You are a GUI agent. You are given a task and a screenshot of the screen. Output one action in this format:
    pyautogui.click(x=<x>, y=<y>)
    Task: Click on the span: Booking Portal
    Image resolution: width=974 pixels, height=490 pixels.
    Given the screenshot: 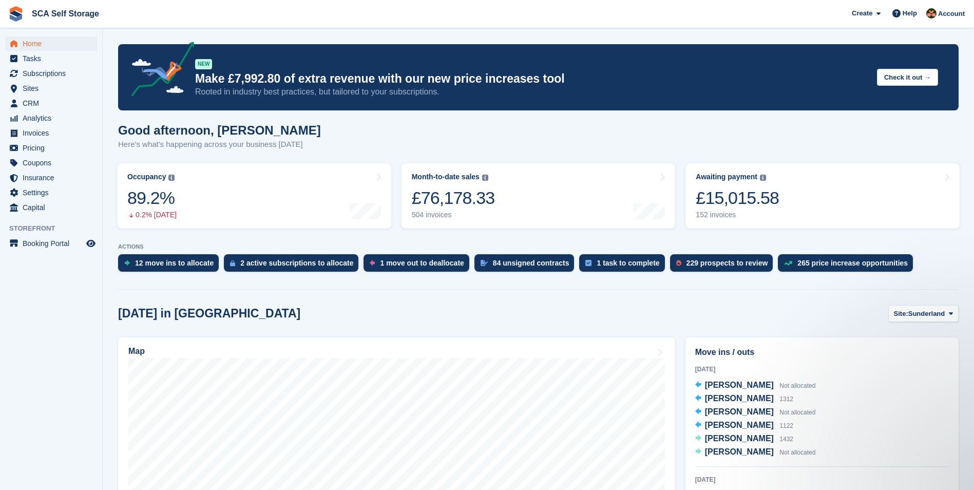 What is the action you would take?
    pyautogui.click(x=53, y=243)
    